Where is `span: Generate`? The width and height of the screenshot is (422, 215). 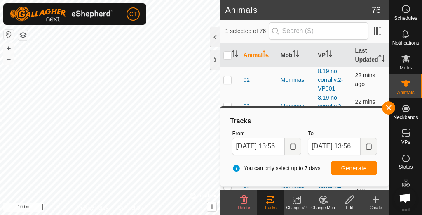 span: Generate is located at coordinates (354, 168).